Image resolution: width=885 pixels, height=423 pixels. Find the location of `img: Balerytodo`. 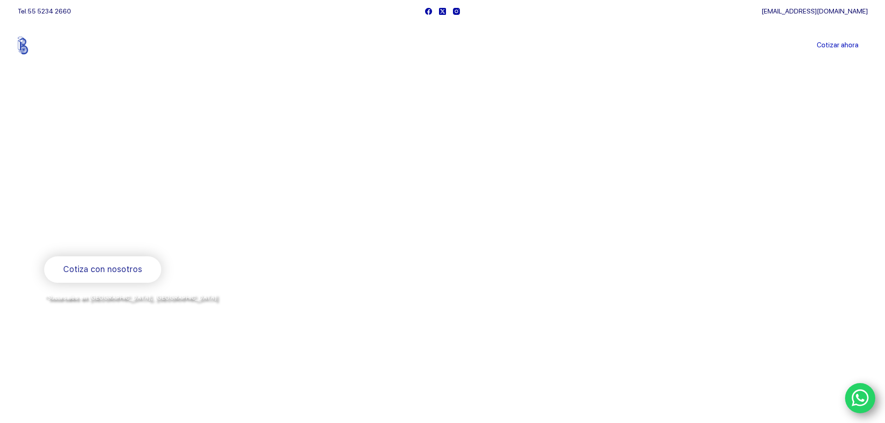

img: Balerytodo is located at coordinates (46, 46).